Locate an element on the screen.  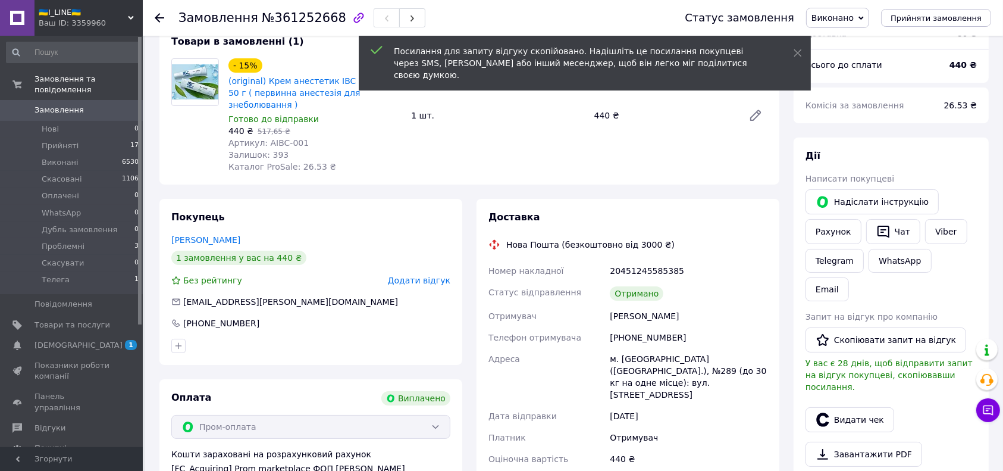
span: Дубль замовлення is located at coordinates (79, 230).